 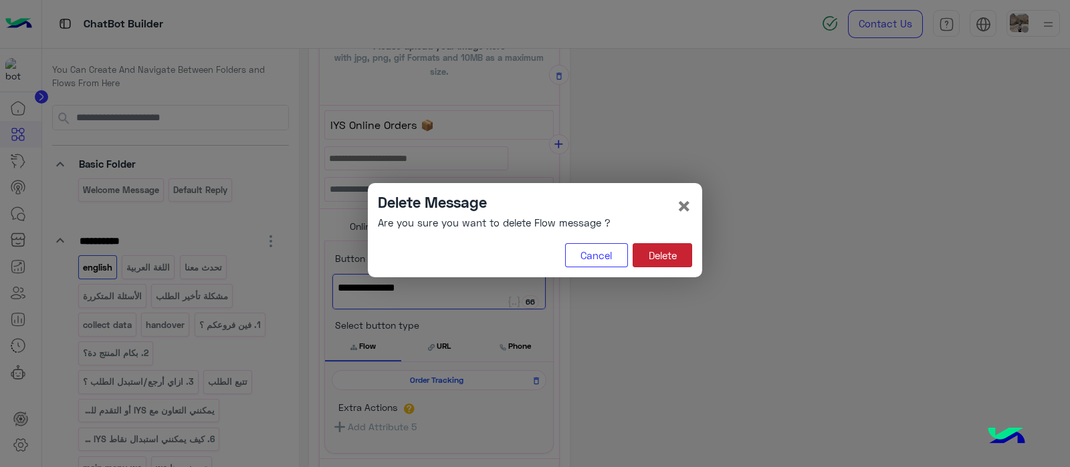 What do you see at coordinates (494, 202) in the screenshot?
I see `h4: Delete Message` at bounding box center [494, 202].